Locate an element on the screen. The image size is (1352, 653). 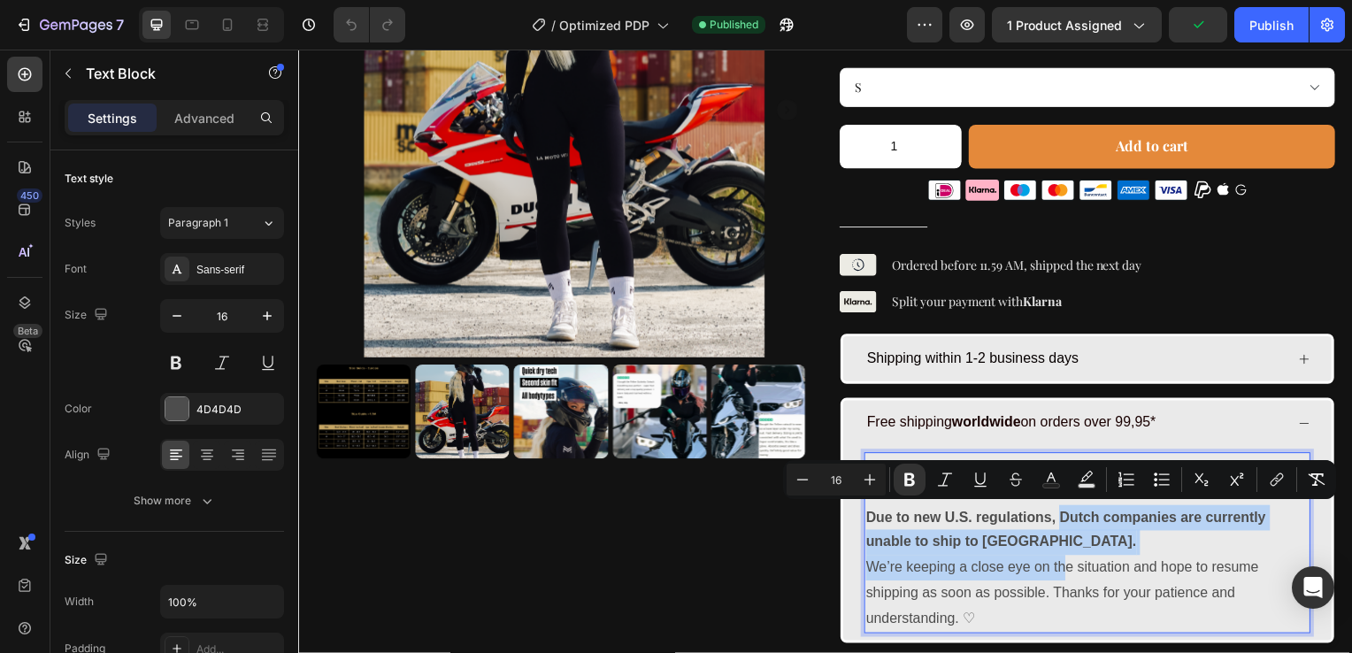
input: quantity is located at coordinates (606, 98).